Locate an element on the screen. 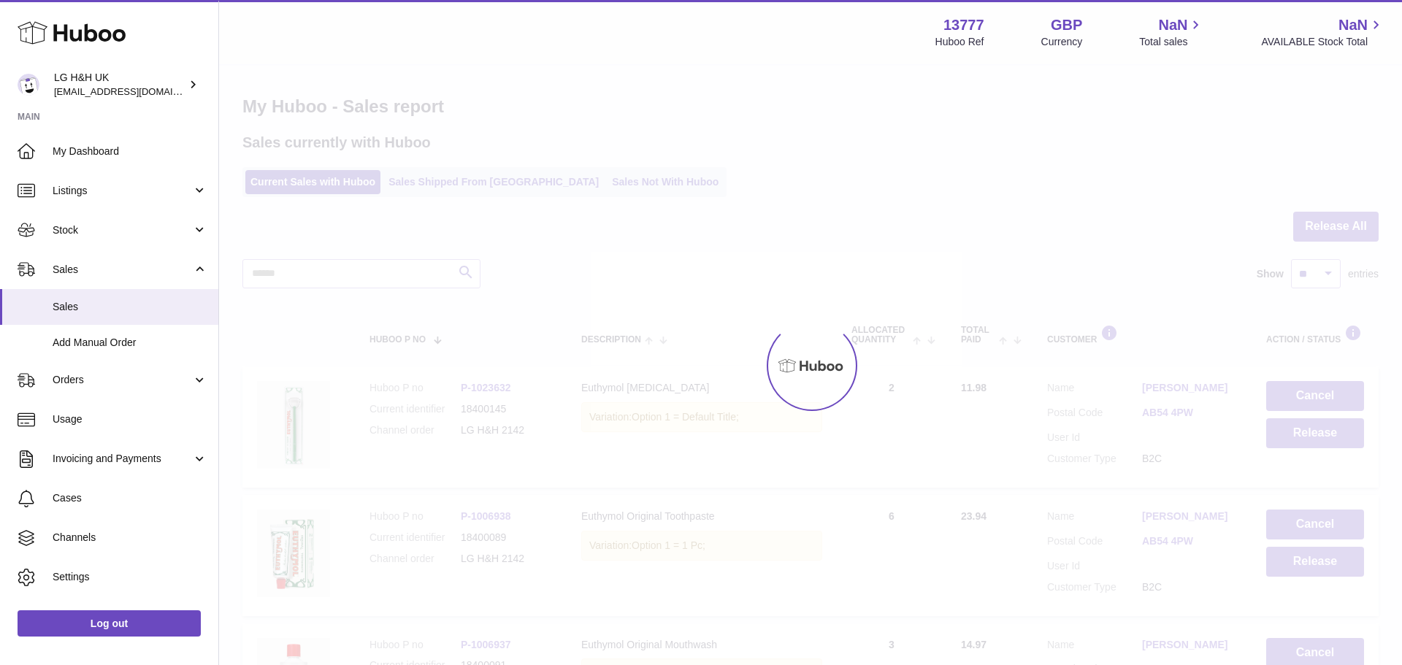 This screenshot has width=1402, height=665. span: Invoicing and Payments is located at coordinates (122, 459).